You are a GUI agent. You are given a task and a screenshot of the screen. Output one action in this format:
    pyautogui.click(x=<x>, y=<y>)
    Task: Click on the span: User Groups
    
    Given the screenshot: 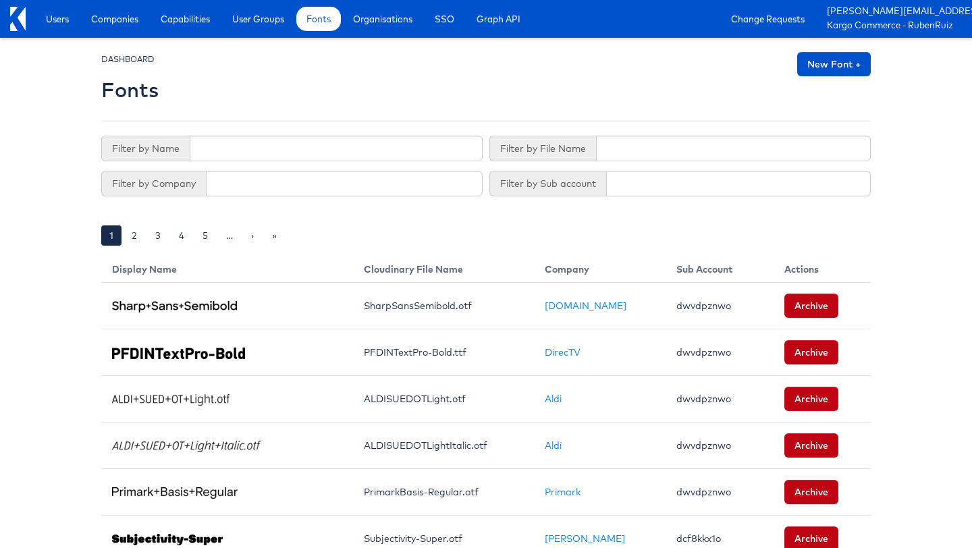 What is the action you would take?
    pyautogui.click(x=258, y=19)
    